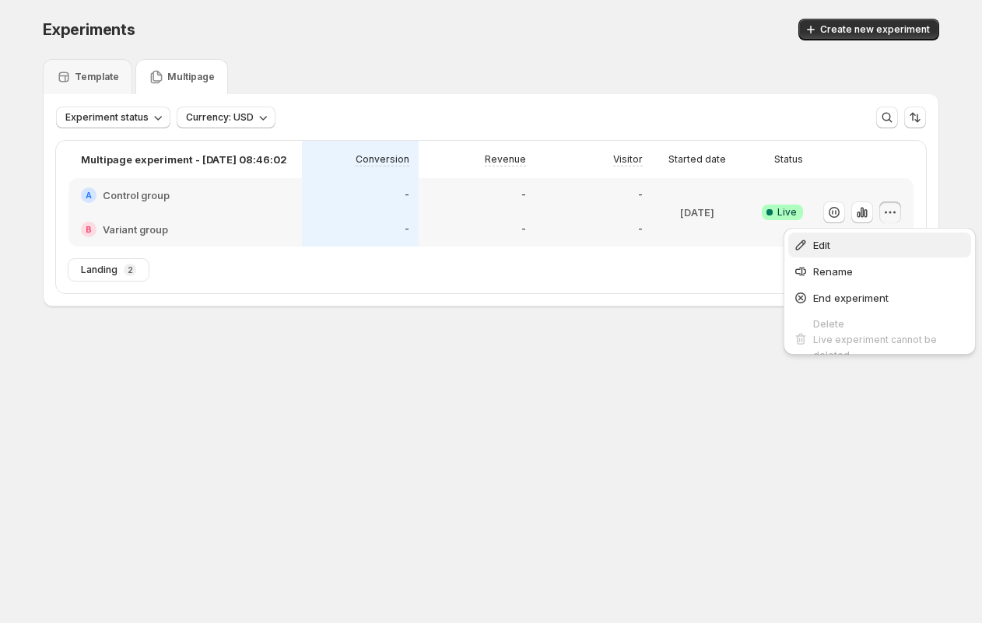 This screenshot has height=623, width=982. What do you see at coordinates (113, 118) in the screenshot?
I see `button: Experiment status` at bounding box center [113, 118].